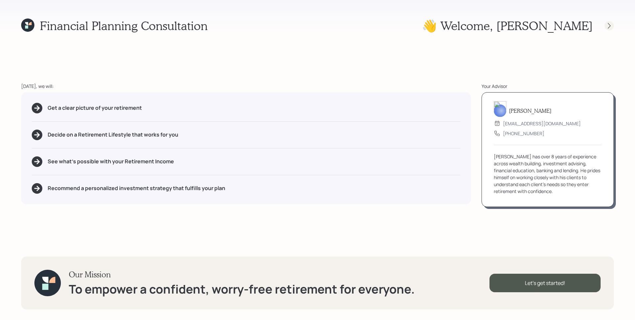  Describe the element at coordinates (111, 162) in the screenshot. I see `h5: See what's possible with your Retirement Income` at that location.